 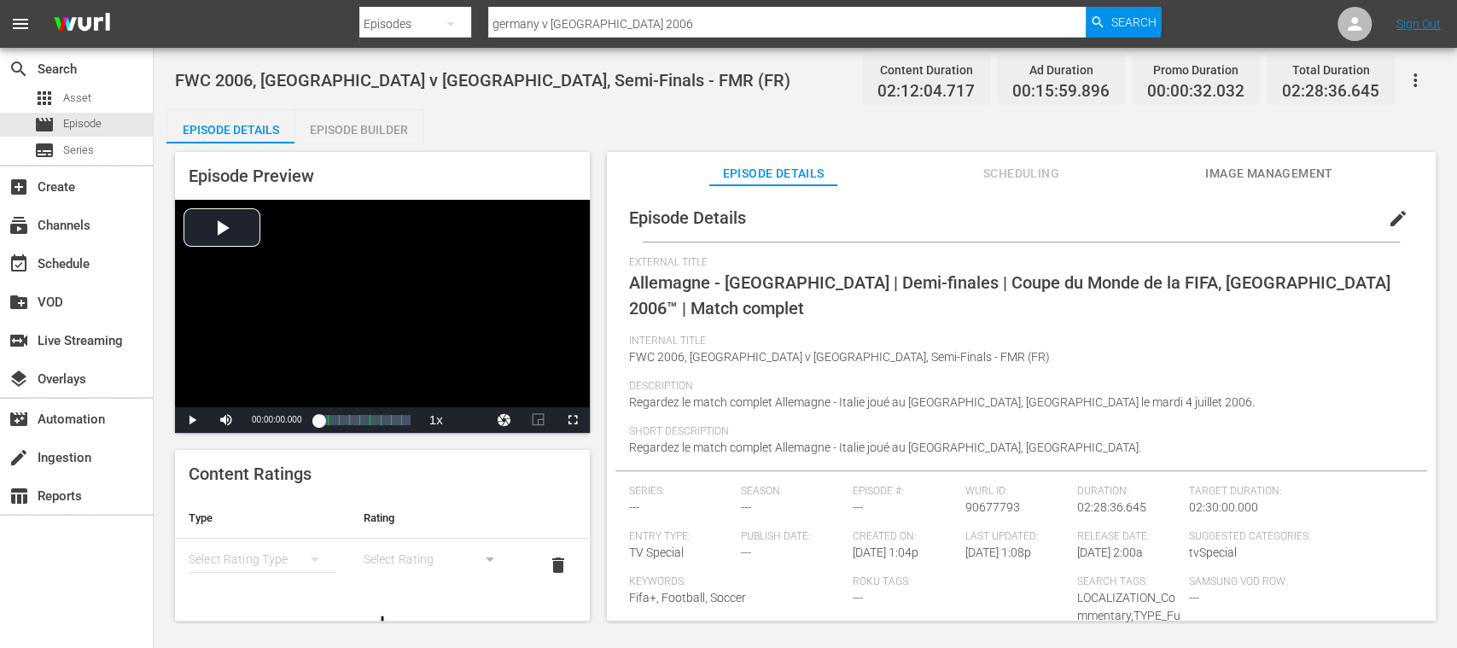 What do you see at coordinates (1297, 492) in the screenshot?
I see `span: Target Duration:` at bounding box center [1297, 492].